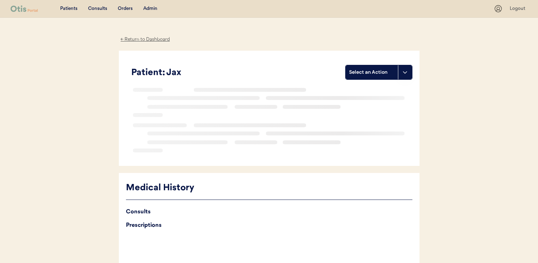 The width and height of the screenshot is (538, 263). I want to click on div: Logout, so click(519, 9).